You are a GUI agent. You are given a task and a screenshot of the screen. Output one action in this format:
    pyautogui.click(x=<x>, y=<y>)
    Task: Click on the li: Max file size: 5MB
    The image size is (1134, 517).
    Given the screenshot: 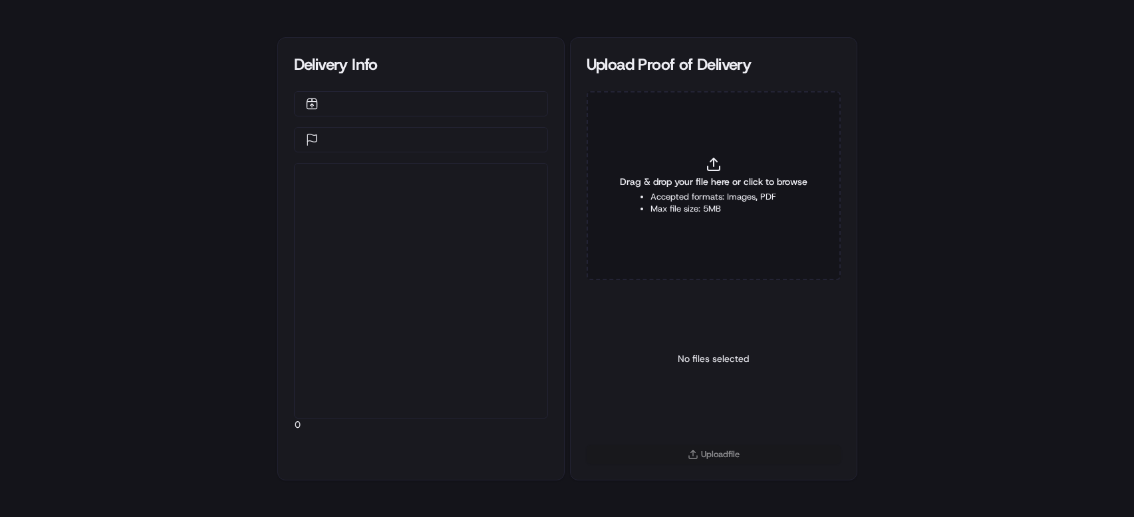 What is the action you would take?
    pyautogui.click(x=713, y=209)
    